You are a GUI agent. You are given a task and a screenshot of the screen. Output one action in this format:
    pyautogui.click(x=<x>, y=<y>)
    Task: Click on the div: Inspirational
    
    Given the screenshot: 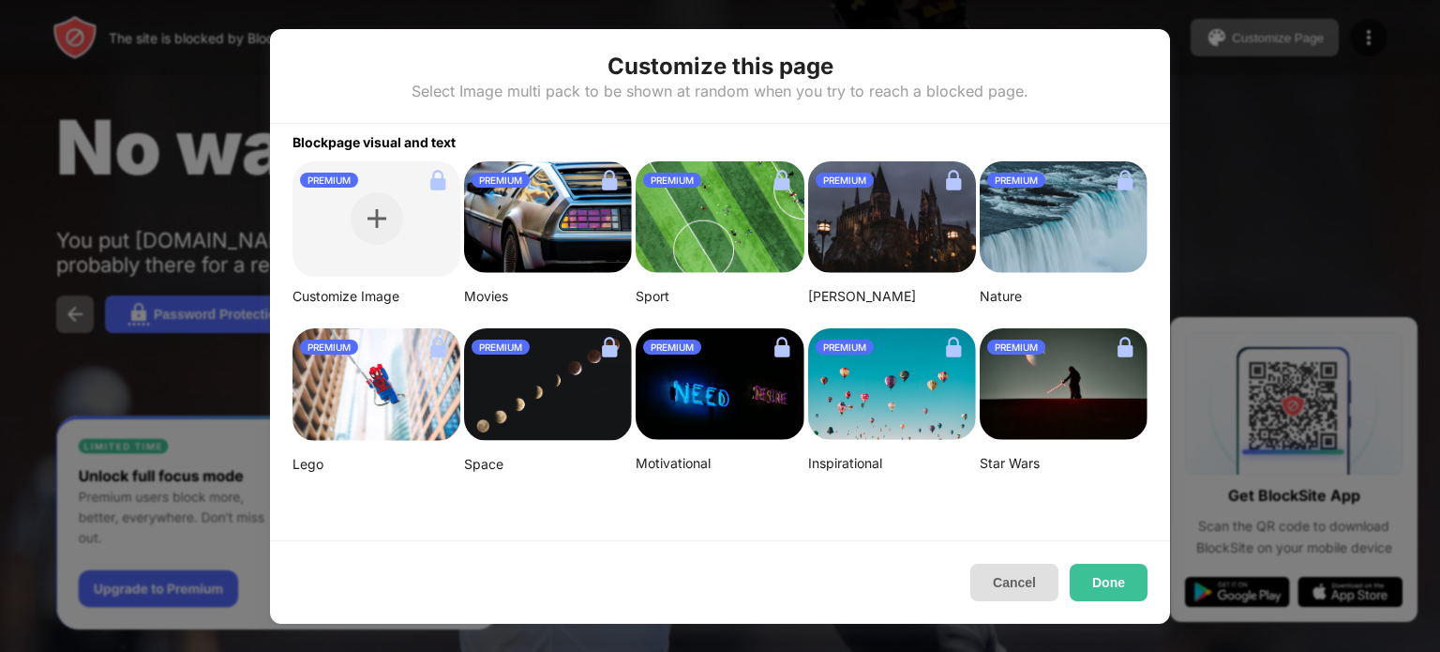 What is the action you would take?
    pyautogui.click(x=892, y=463)
    